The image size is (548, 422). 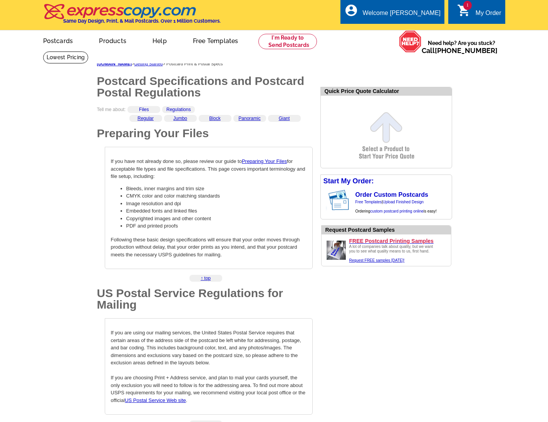 What do you see at coordinates (386, 92) in the screenshot?
I see `div: Quick Price Quote Calculator` at bounding box center [386, 92].